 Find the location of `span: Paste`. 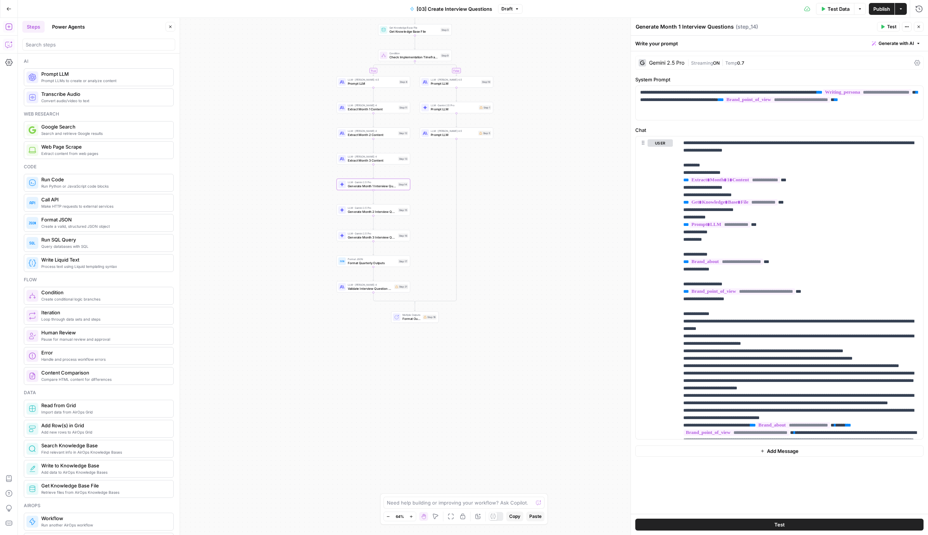

span: Paste is located at coordinates (535, 517).